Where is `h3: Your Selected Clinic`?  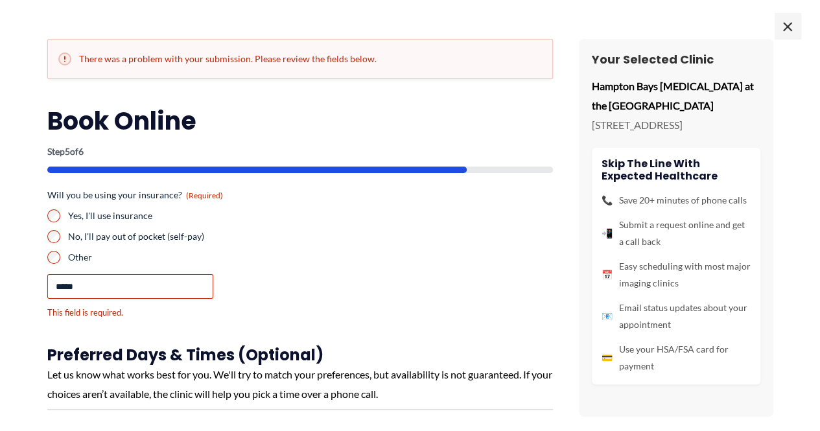 h3: Your Selected Clinic is located at coordinates (676, 59).